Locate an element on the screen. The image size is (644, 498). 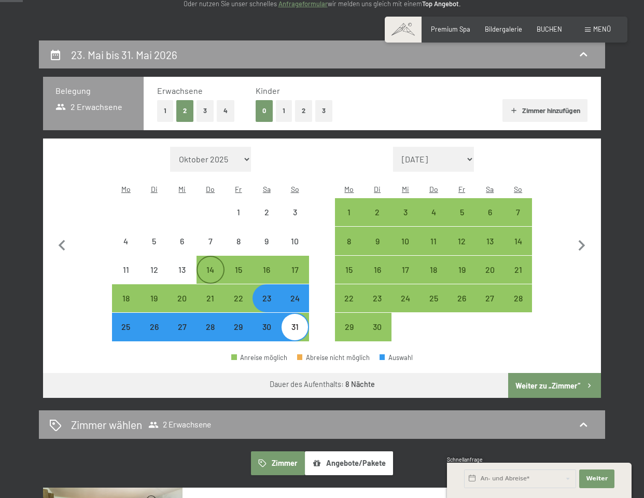
div: Sat Jun 27 2026 is located at coordinates (490, 298).